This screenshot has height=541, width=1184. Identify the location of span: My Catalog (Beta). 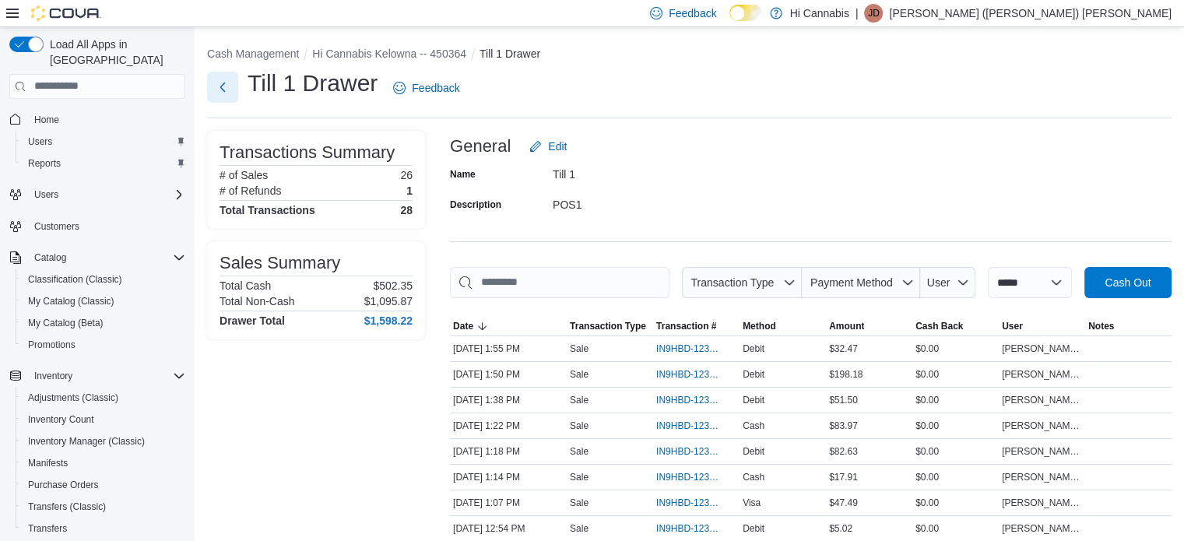
(104, 323).